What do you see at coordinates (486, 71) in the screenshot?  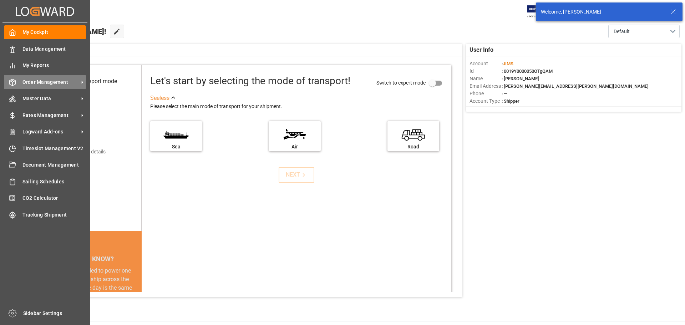 I see `span: Id` at bounding box center [486, 71].